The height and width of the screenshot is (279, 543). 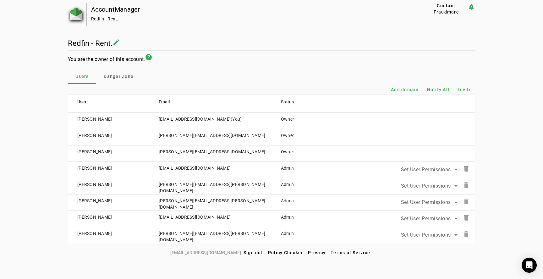 What do you see at coordinates (447, 9) in the screenshot?
I see `button: Contact Fraudmarc` at bounding box center [447, 9].